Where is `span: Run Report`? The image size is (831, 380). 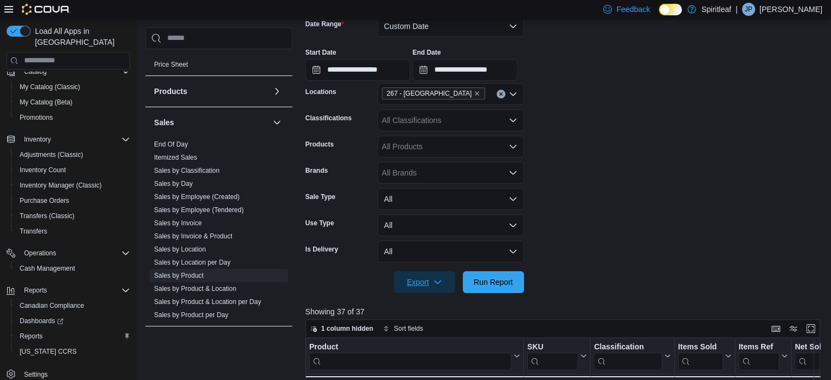 span: Run Report is located at coordinates (493, 282).